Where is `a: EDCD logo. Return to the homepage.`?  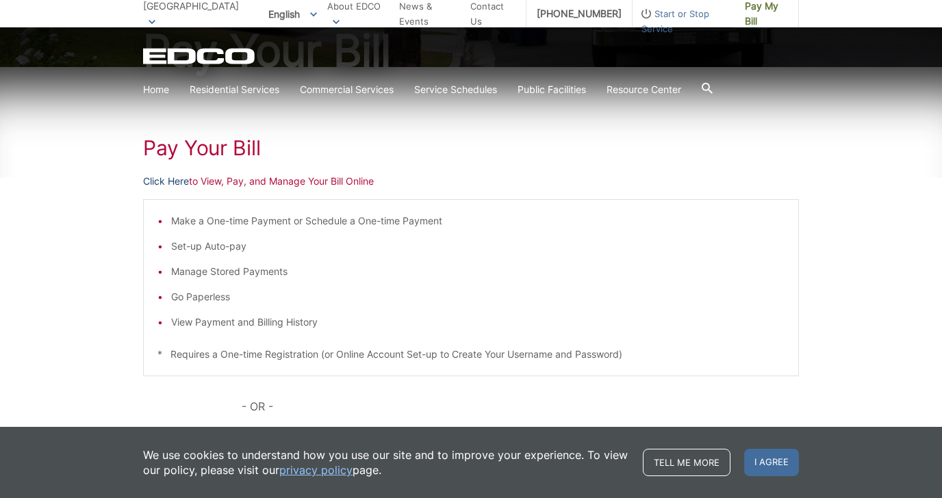
a: EDCD logo. Return to the homepage. is located at coordinates (200, 56).